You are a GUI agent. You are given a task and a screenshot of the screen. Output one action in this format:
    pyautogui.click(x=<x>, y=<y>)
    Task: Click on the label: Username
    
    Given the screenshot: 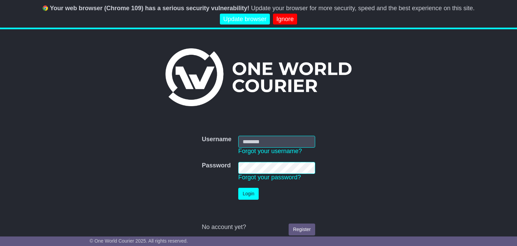 What is the action you would take?
    pyautogui.click(x=216, y=140)
    